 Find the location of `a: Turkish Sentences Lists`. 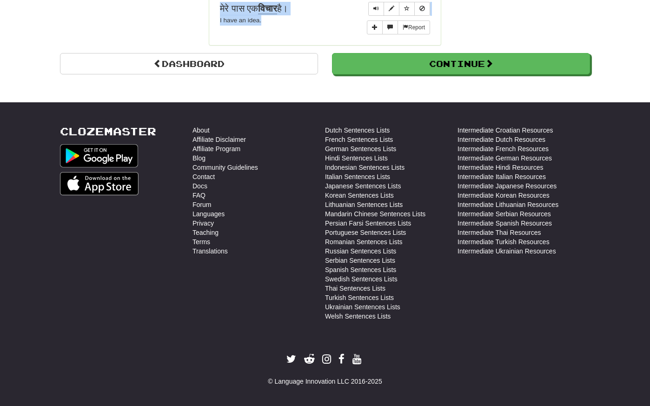

a: Turkish Sentences Lists is located at coordinates (360, 298).